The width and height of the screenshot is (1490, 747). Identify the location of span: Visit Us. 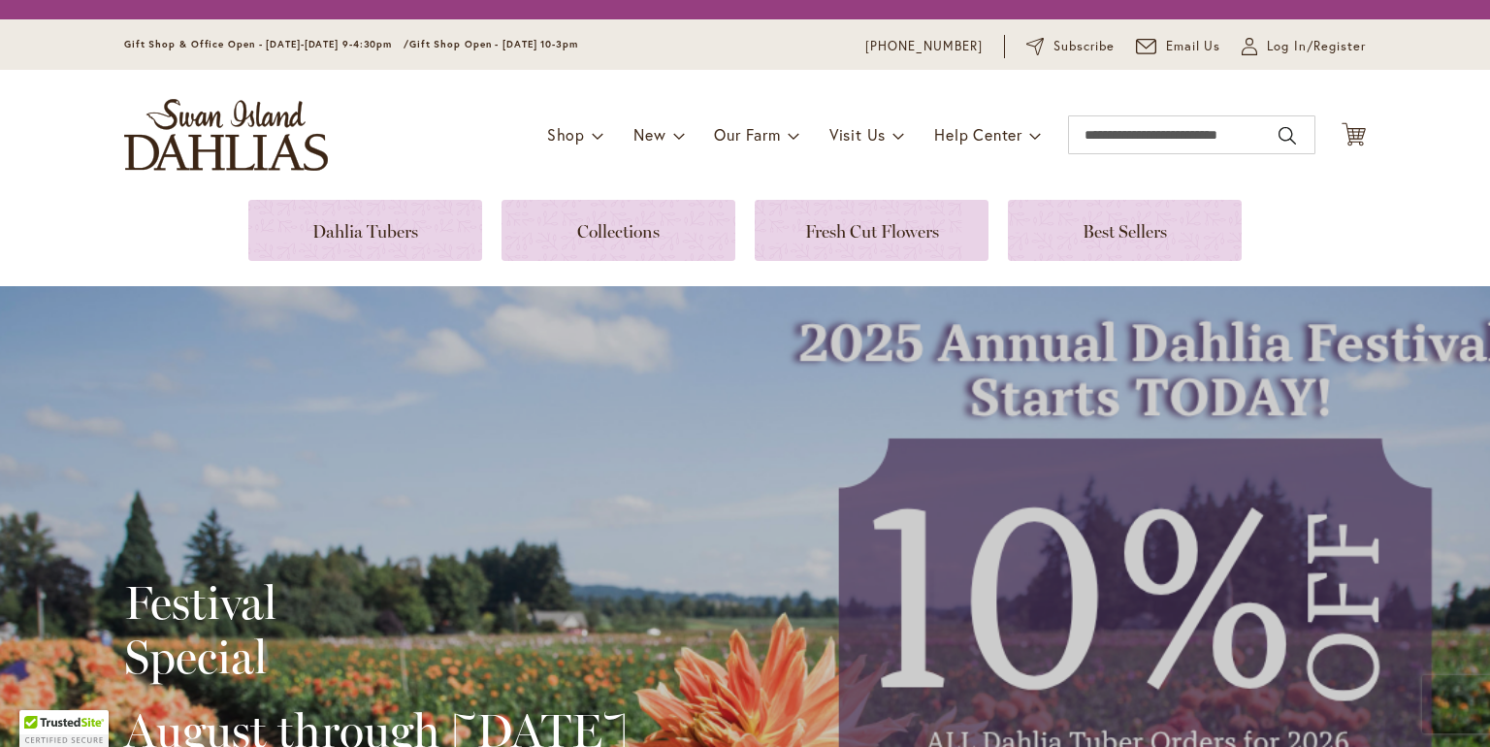
(857, 134).